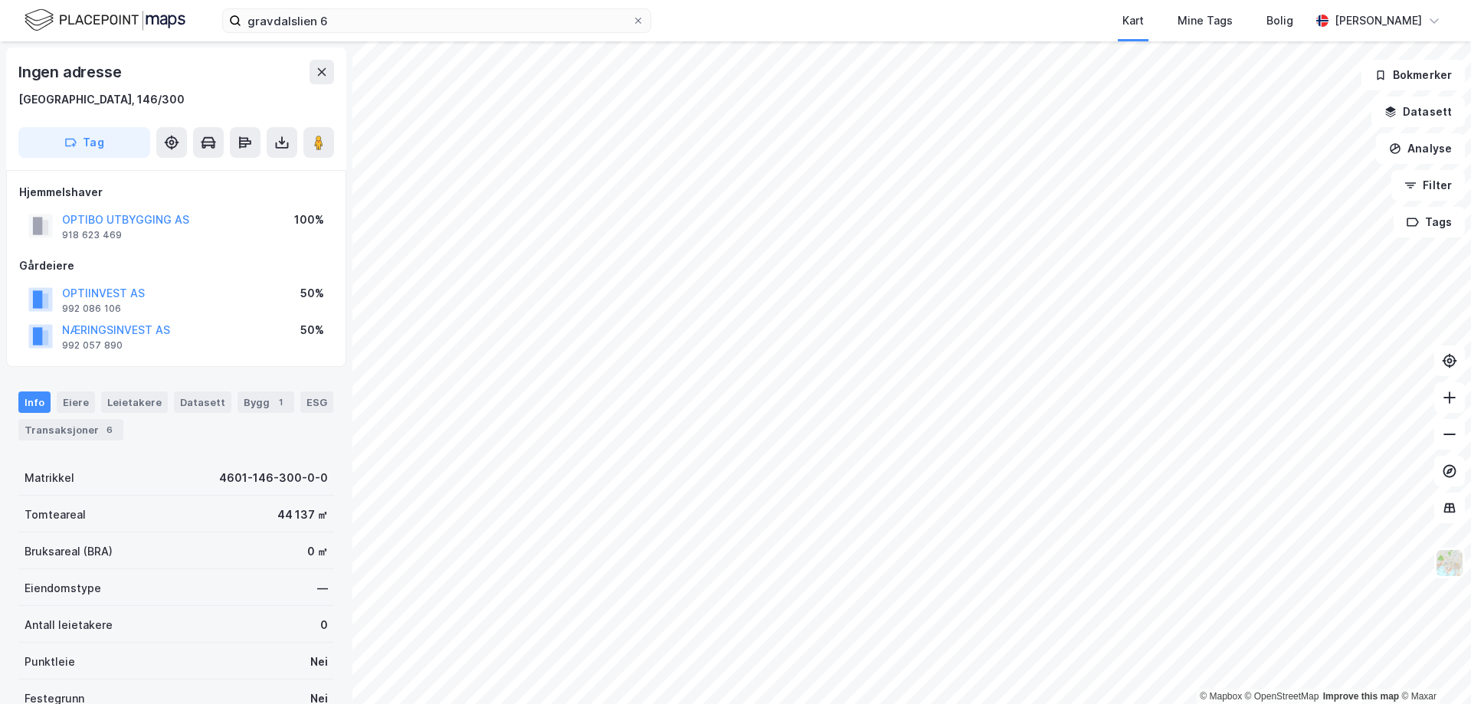  I want to click on button: Bokmerker, so click(1413, 75).